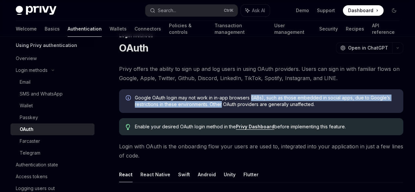 The image size is (415, 192). Describe the element at coordinates (27, 129) in the screenshot. I see `div: OAuth` at that location.